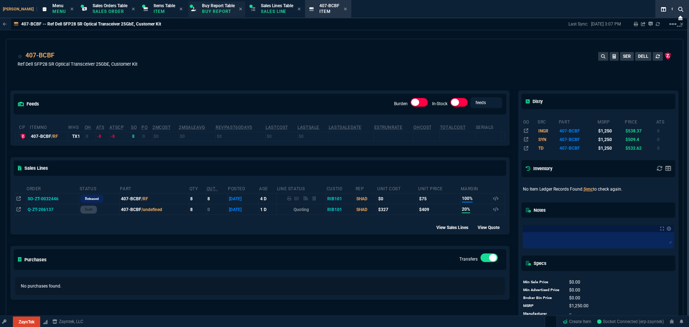 Image resolution: width=689 pixels, height=327 pixels. What do you see at coordinates (110, 11) in the screenshot?
I see `p: Sales Order` at bounding box center [110, 11].